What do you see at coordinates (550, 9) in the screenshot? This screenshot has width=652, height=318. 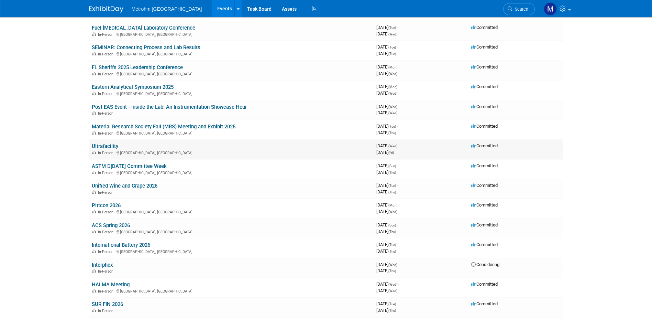 I see `img: Michelle Simoes` at bounding box center [550, 9].